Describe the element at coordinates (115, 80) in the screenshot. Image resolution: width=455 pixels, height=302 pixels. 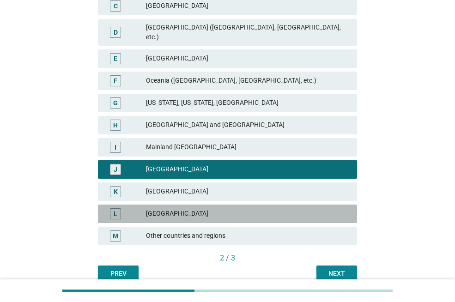
I see `div: F` at that location.